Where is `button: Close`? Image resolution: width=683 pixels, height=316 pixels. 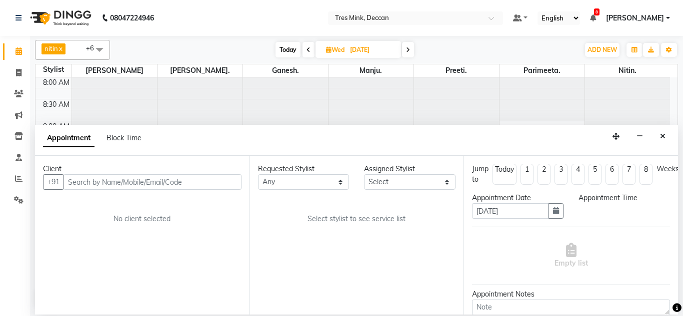 button: Close is located at coordinates (662, 136).